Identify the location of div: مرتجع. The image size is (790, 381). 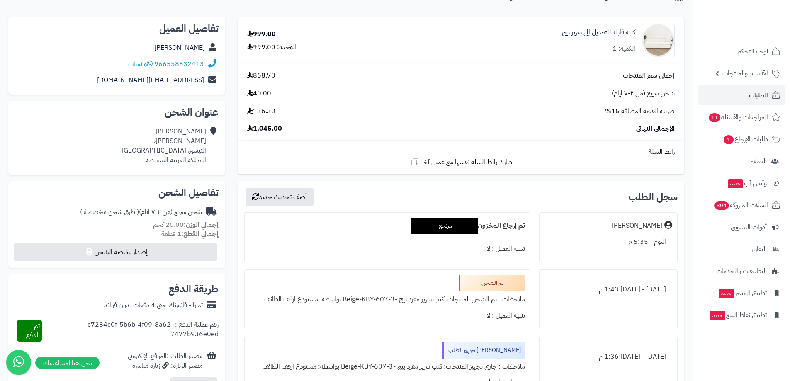
(444, 226).